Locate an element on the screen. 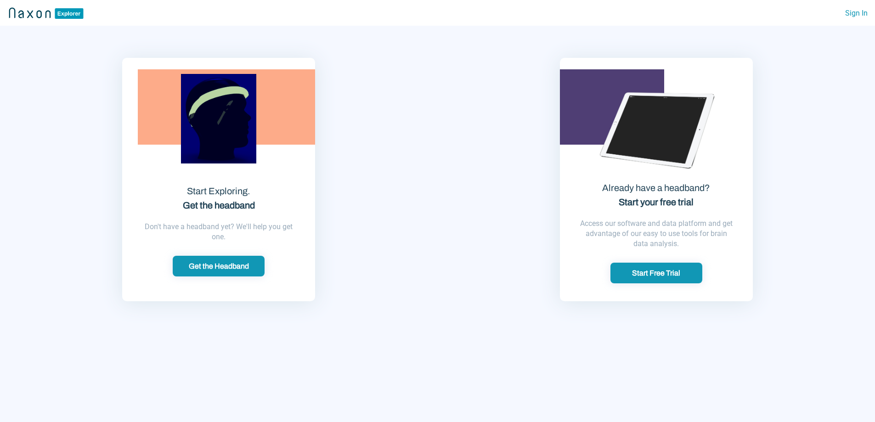 The width and height of the screenshot is (875, 422). button: Get the Headband is located at coordinates (219, 266).